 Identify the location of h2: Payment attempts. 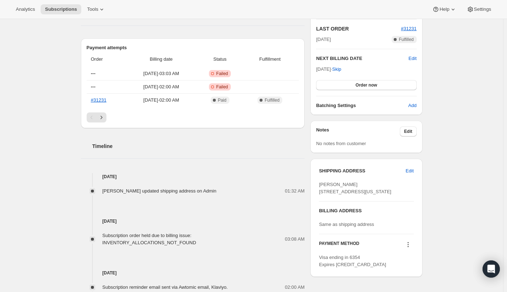
(193, 48).